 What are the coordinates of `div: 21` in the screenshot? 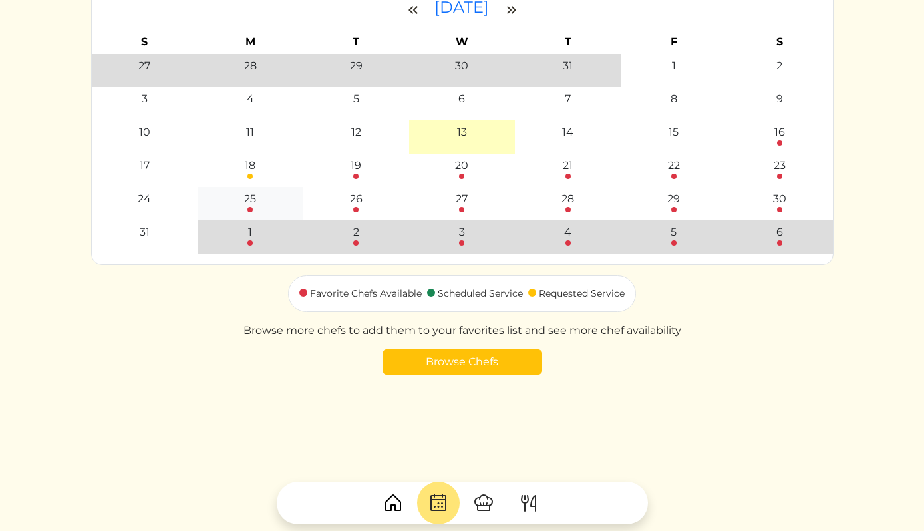 It's located at (568, 166).